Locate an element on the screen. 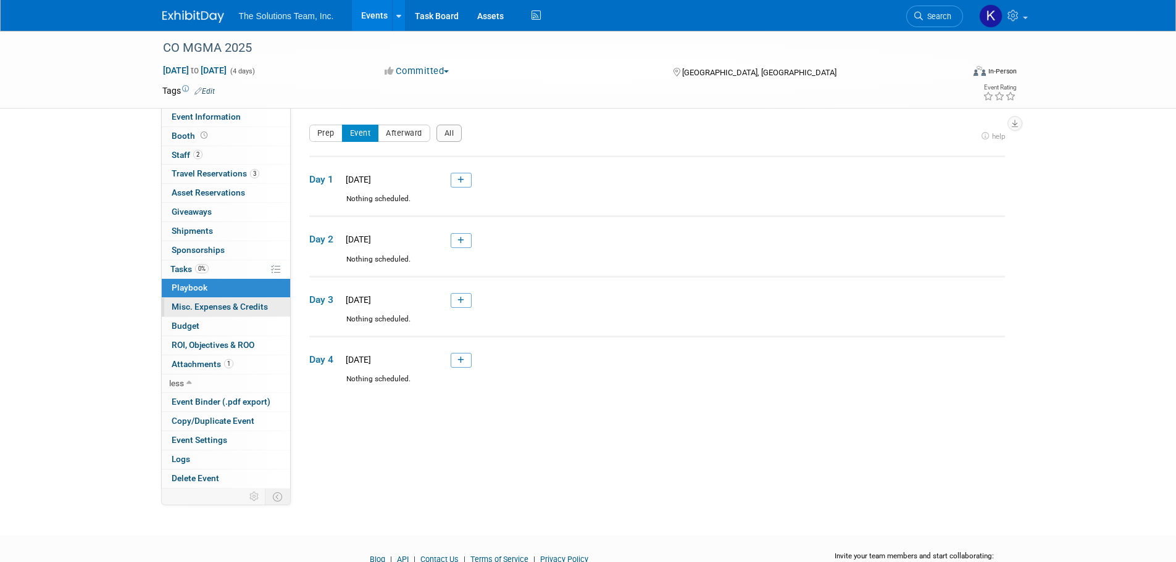 Image resolution: width=1176 pixels, height=562 pixels. td: Tags is located at coordinates (188, 91).